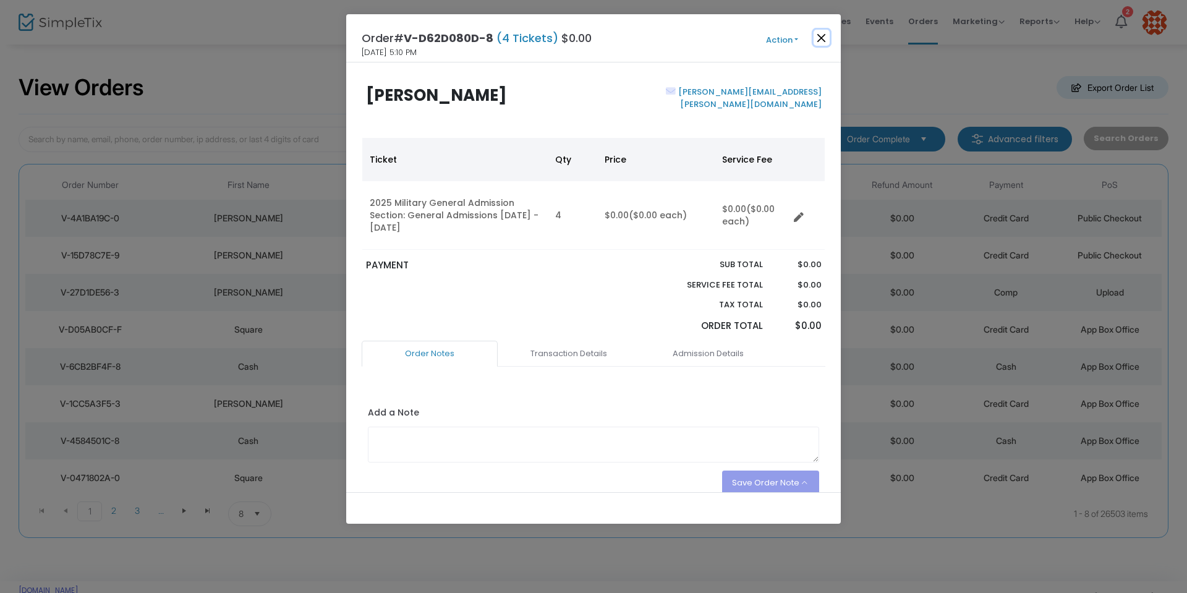  What do you see at coordinates (751, 159) in the screenshot?
I see `th: Service Fee` at bounding box center [751, 159].